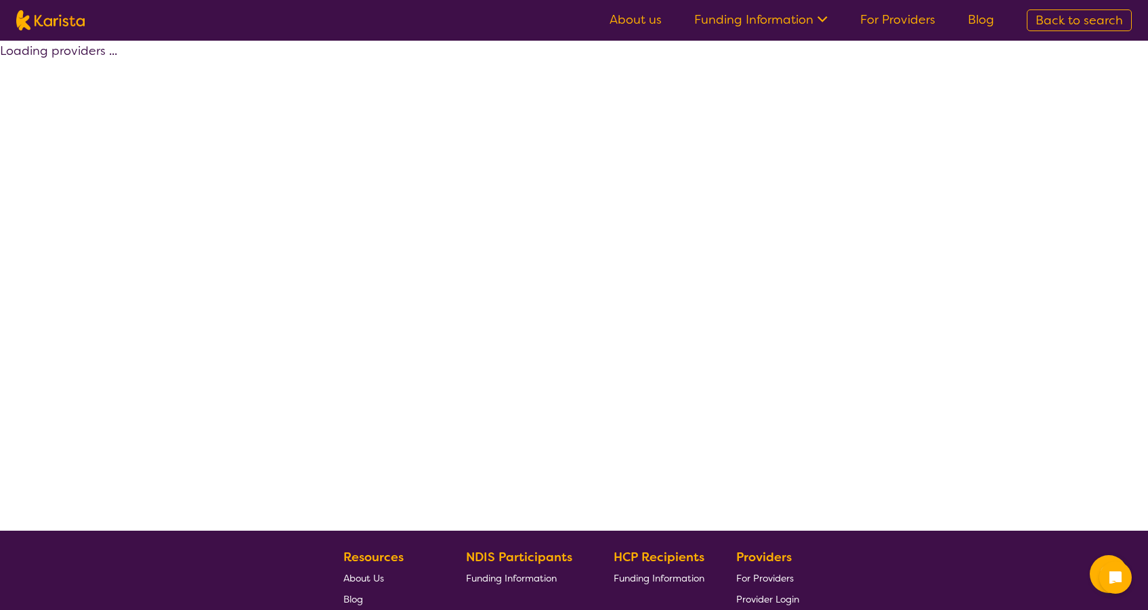 This screenshot has height=610, width=1148. Describe the element at coordinates (364, 578) in the screenshot. I see `span: About Us` at that location.